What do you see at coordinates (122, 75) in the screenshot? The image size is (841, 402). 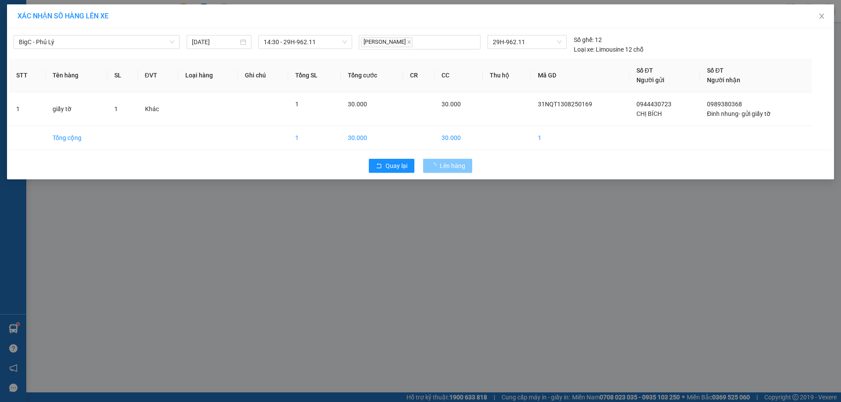 I see `th: SL` at bounding box center [122, 75].